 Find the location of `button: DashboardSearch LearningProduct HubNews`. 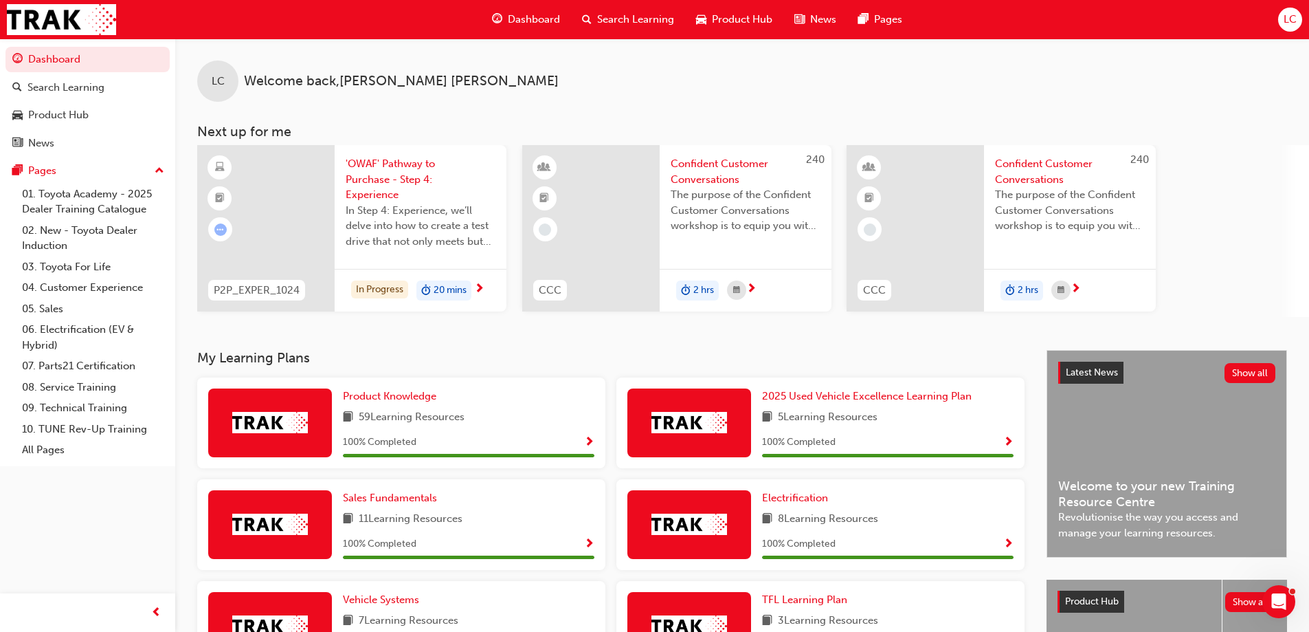

button: DashboardSearch LearningProduct HubNews is located at coordinates (87, 101).